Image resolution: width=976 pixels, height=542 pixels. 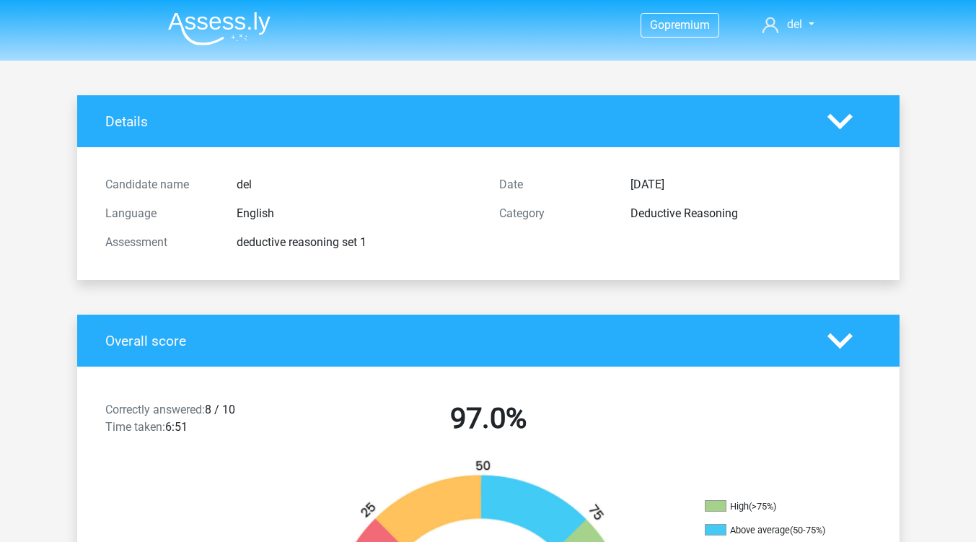 I want to click on div: Deductive Reasoning, so click(x=751, y=213).